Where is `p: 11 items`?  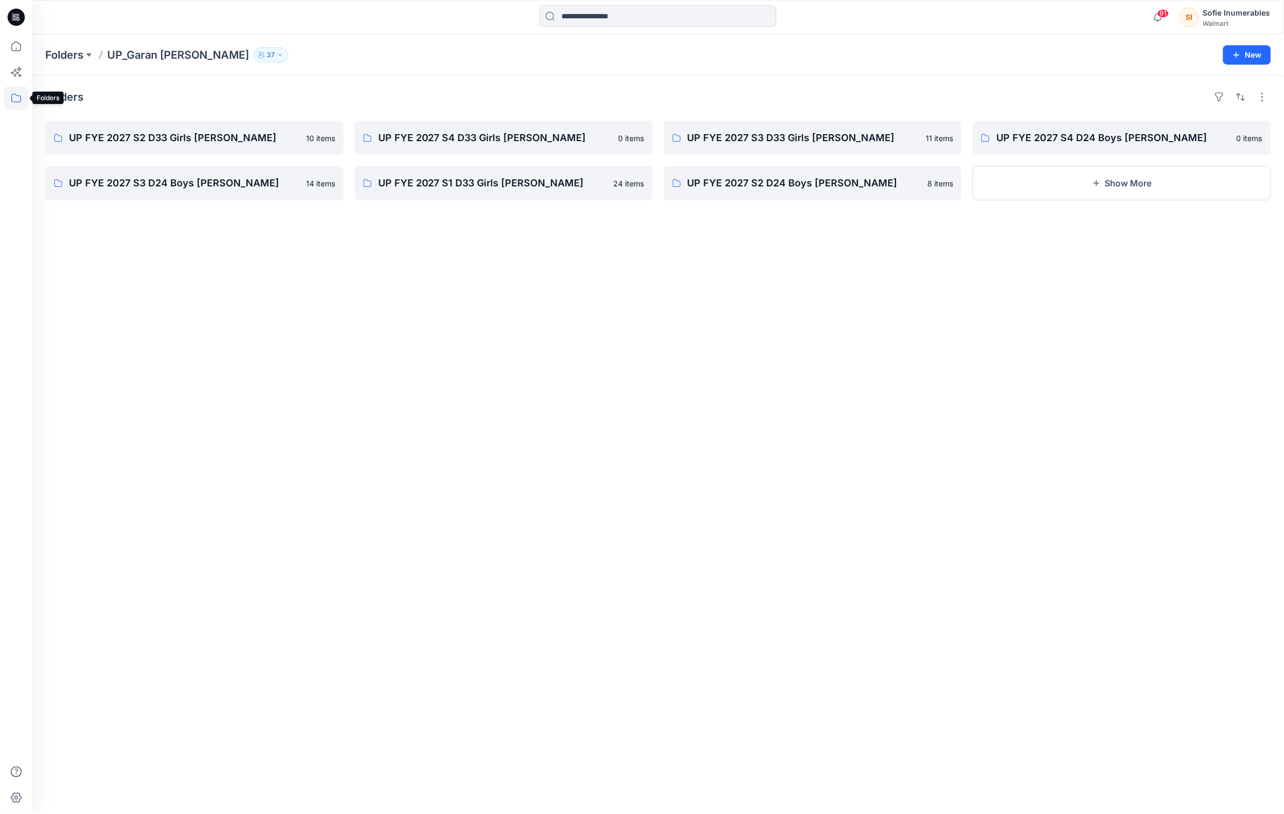 p: 11 items is located at coordinates (939, 138).